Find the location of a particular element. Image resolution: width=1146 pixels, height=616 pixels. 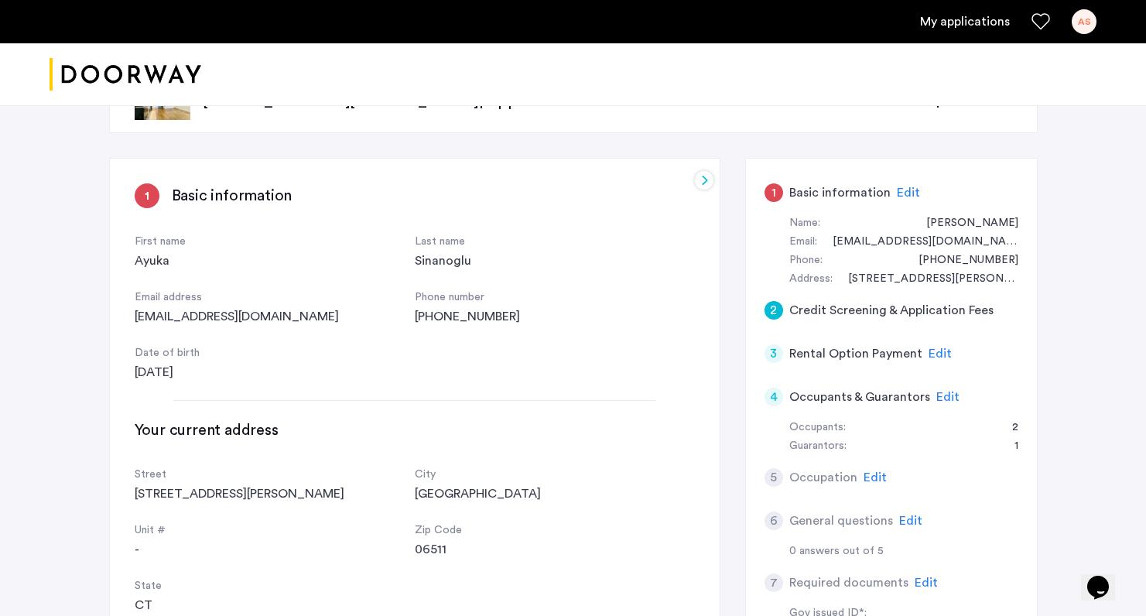

div: Name: is located at coordinates (804, 224).